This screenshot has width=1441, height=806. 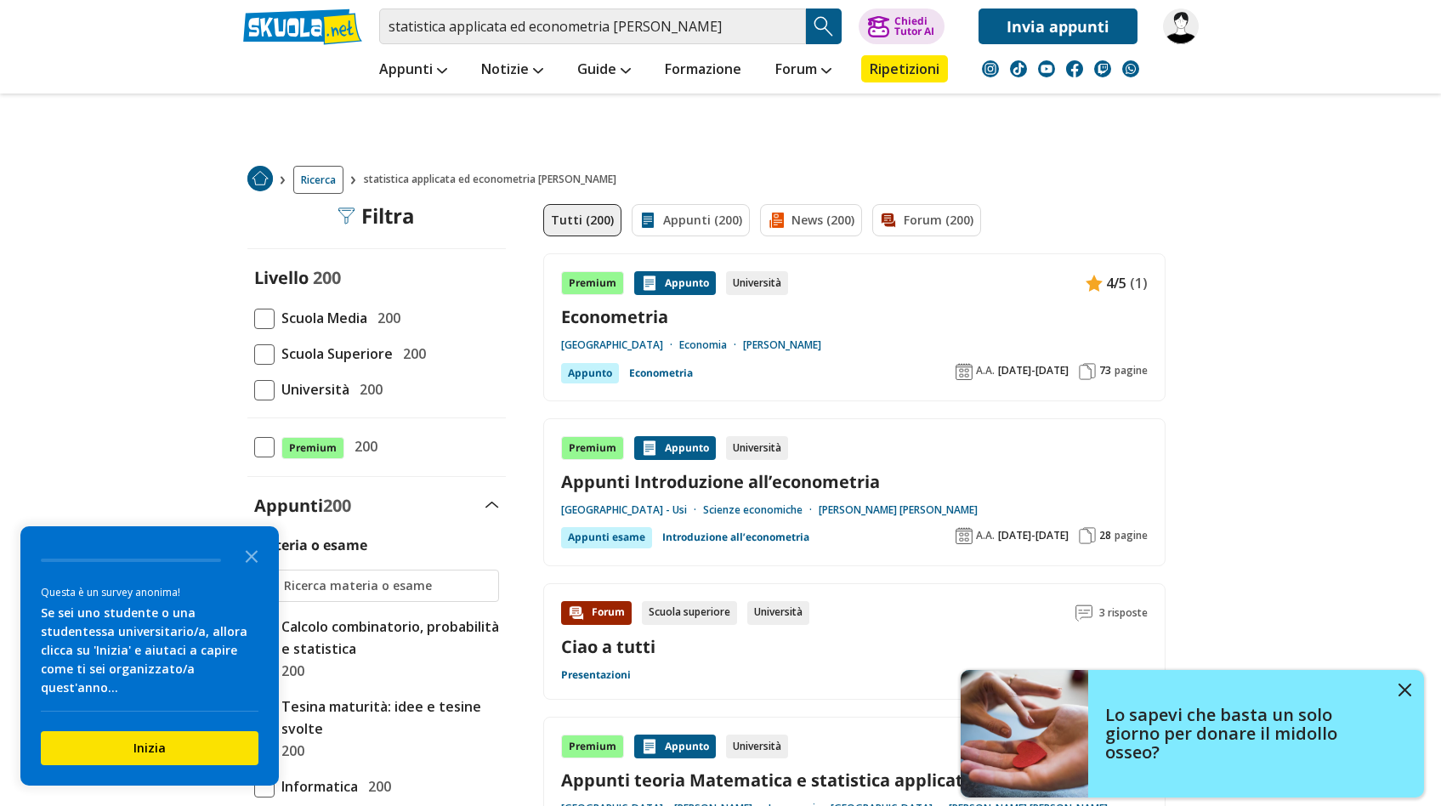 What do you see at coordinates (776, 220) in the screenshot?
I see `img: News filtro contenuto` at bounding box center [776, 220].